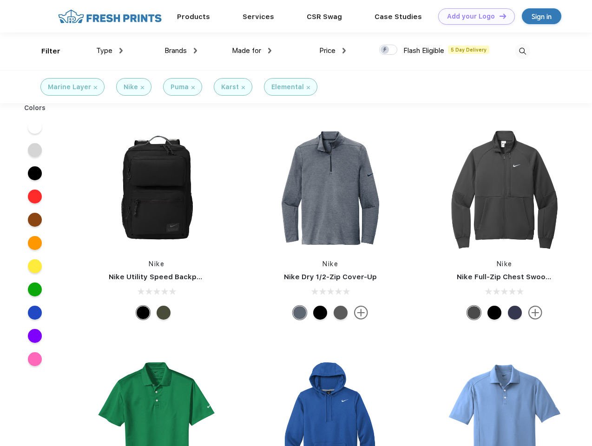 This screenshot has width=592, height=446. I want to click on div: Anthracite, so click(474, 313).